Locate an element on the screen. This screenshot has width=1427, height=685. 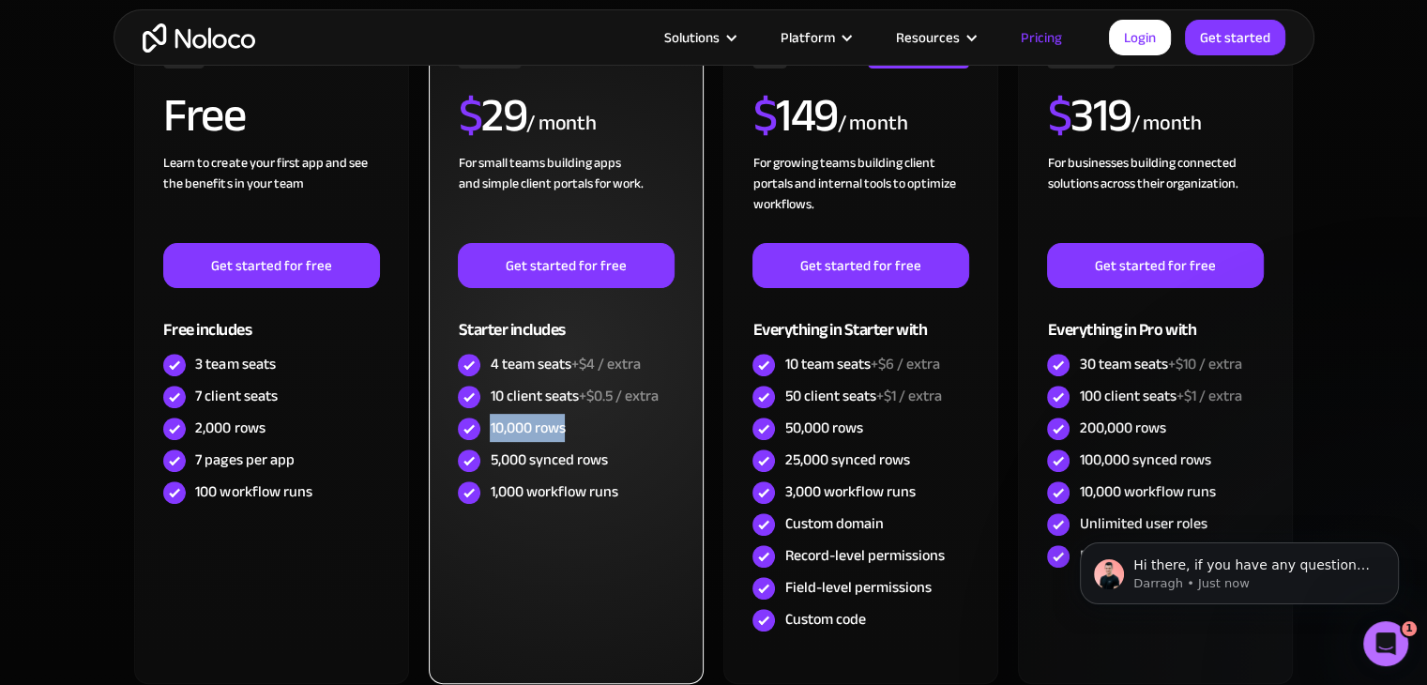
div: 200,000 rows is located at coordinates (1122, 428).